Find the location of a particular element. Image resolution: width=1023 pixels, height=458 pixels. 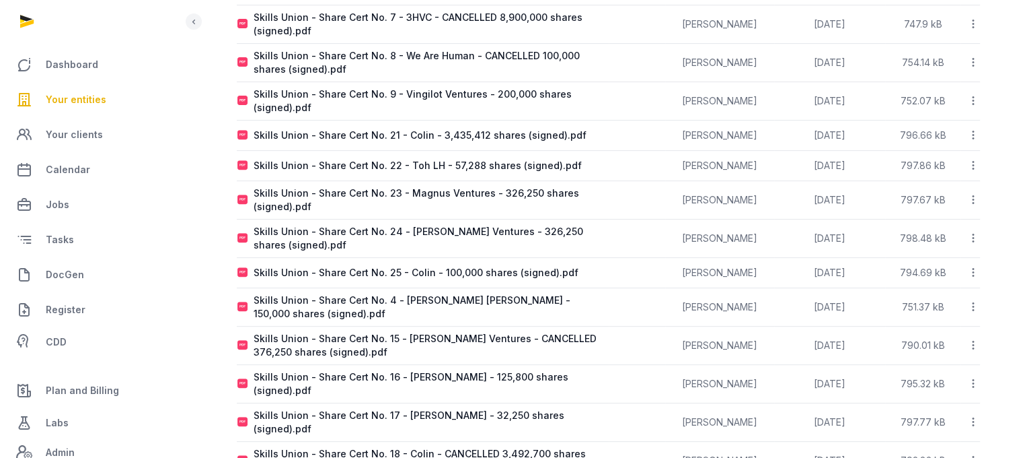

a: Labs is located at coordinates (96, 423).